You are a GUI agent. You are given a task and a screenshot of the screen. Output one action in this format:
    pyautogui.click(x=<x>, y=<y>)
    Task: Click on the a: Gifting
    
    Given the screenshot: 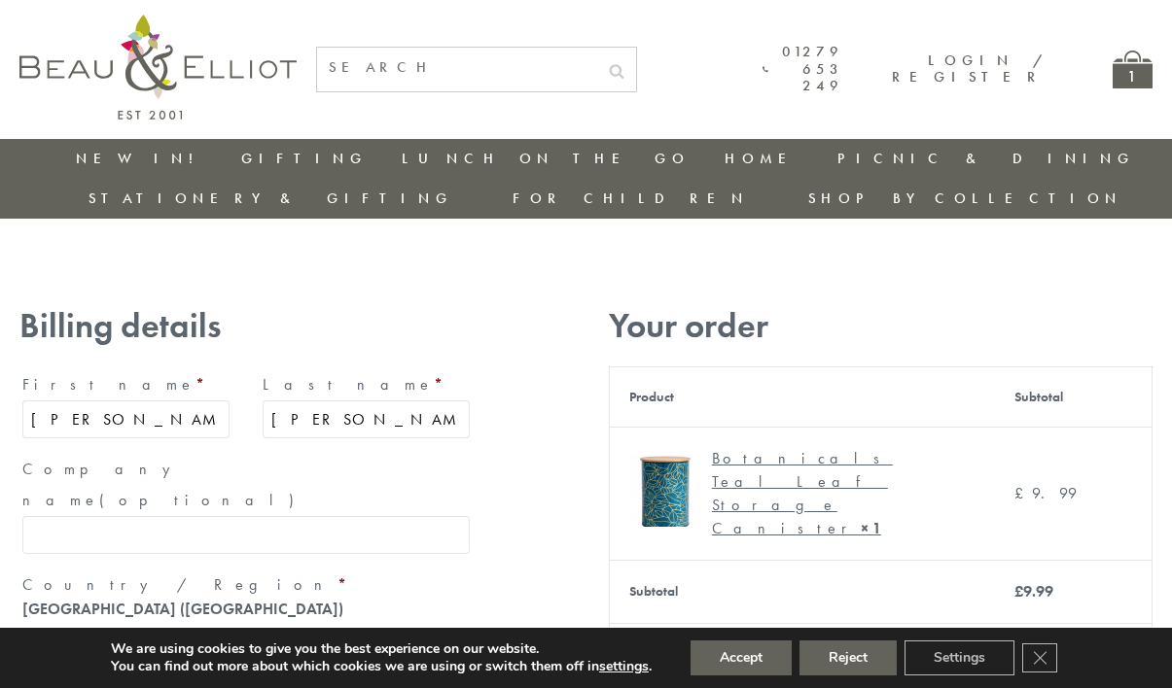 What is the action you would take?
    pyautogui.click(x=304, y=158)
    